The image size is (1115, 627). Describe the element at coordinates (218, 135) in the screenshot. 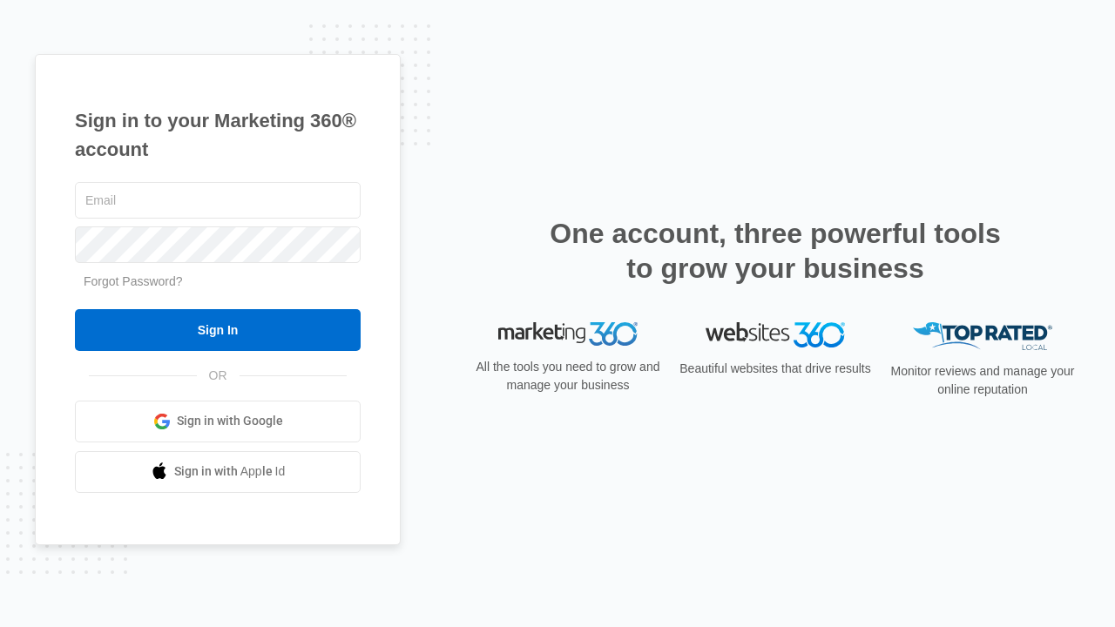

I see `h1: Sign in to your Marketing 360® account` at that location.